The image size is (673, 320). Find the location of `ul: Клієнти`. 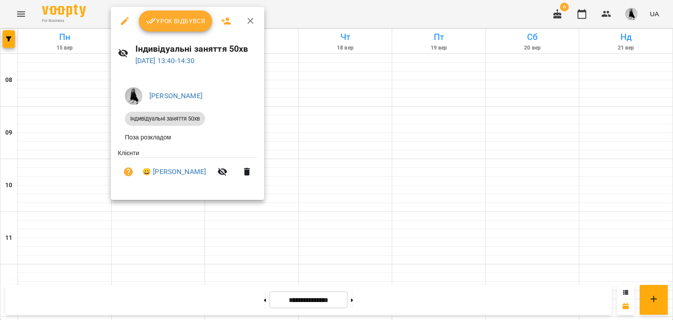

ul: Клієнти is located at coordinates (187, 169).